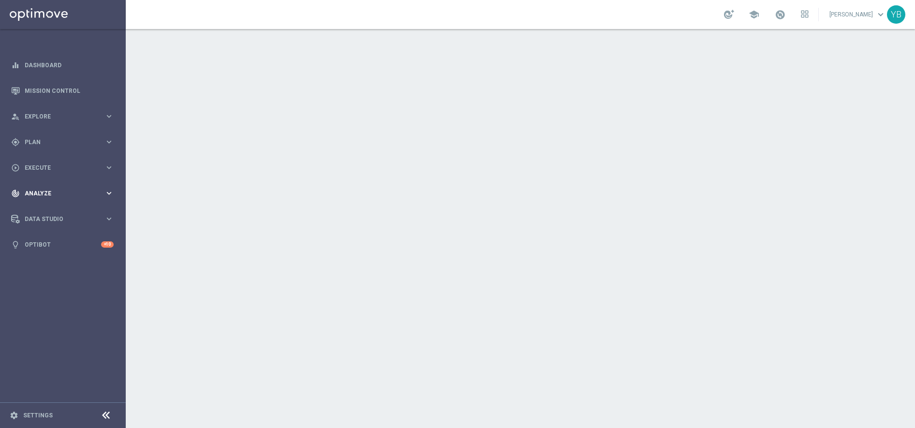  What do you see at coordinates (62, 65) in the screenshot?
I see `div: equalizer Dashboard` at bounding box center [62, 65].